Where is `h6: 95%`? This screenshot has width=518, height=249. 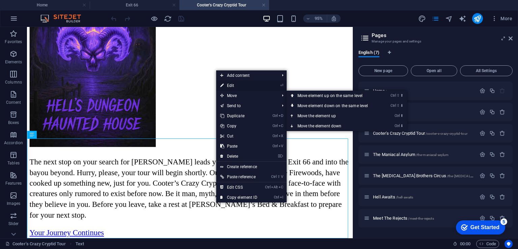
h6: 95% is located at coordinates (319, 19).